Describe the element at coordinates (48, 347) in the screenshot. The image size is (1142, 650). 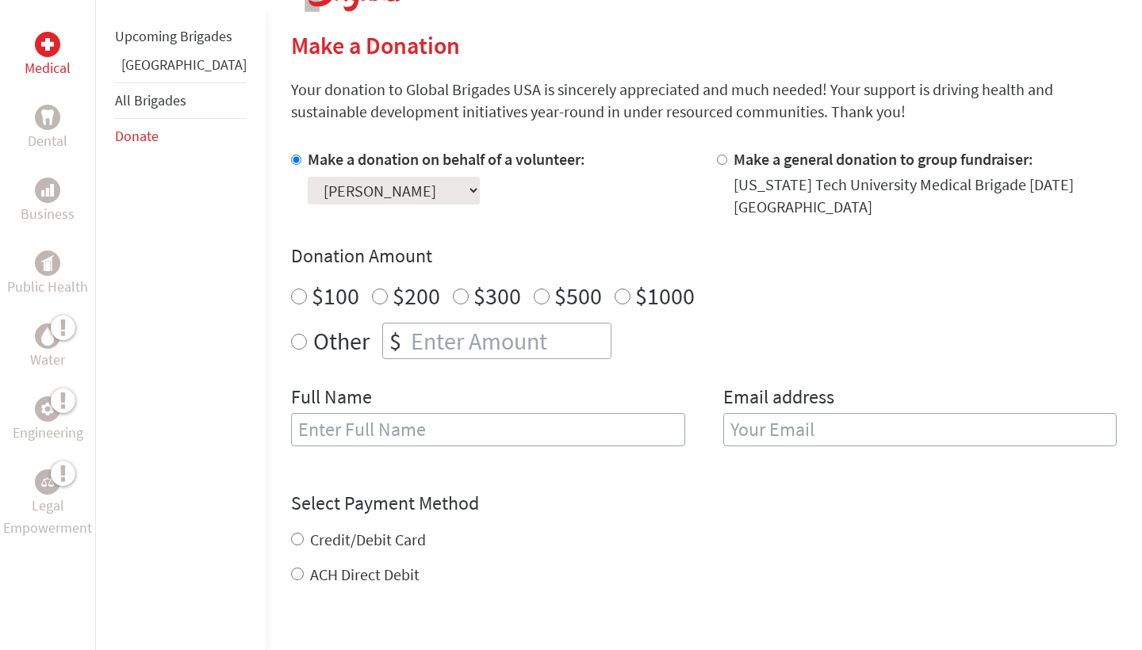
I see `a: WaterWater` at that location.